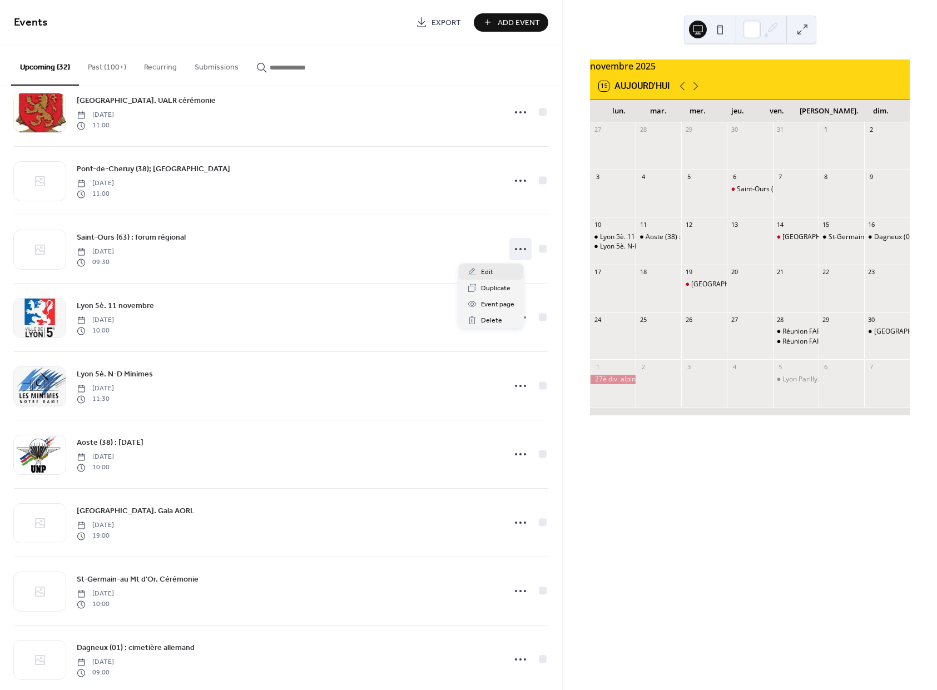  Describe the element at coordinates (643, 224) in the screenshot. I see `div: 11` at that location.